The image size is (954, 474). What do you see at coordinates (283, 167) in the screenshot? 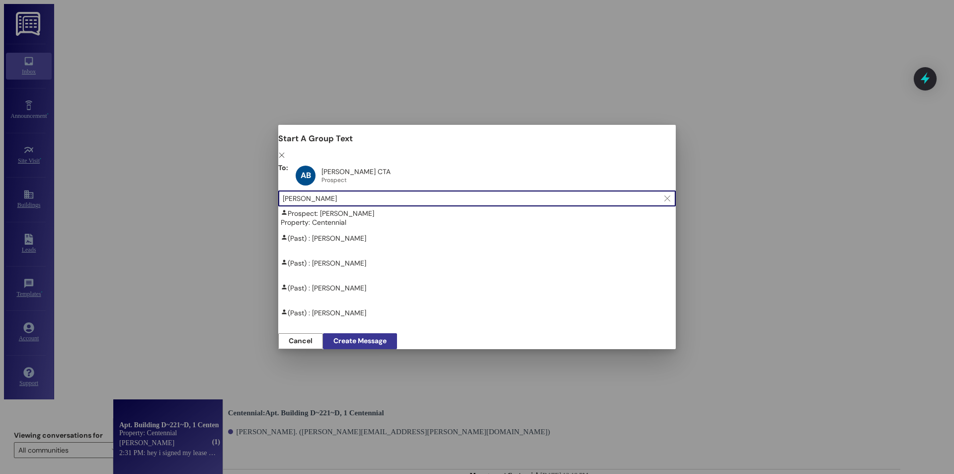
I see `h3: To:` at bounding box center [283, 167].